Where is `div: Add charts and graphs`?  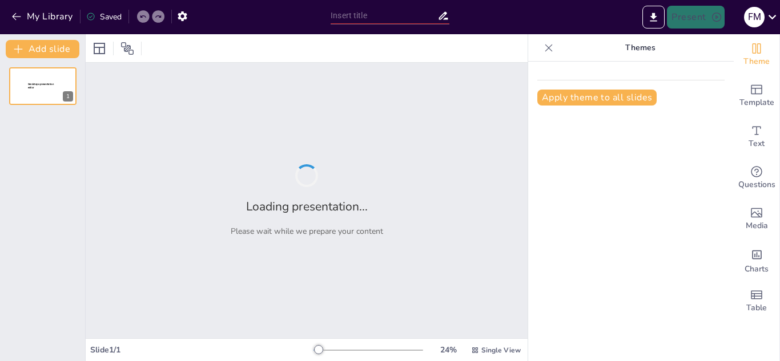
div: Add charts and graphs is located at coordinates (756, 260).